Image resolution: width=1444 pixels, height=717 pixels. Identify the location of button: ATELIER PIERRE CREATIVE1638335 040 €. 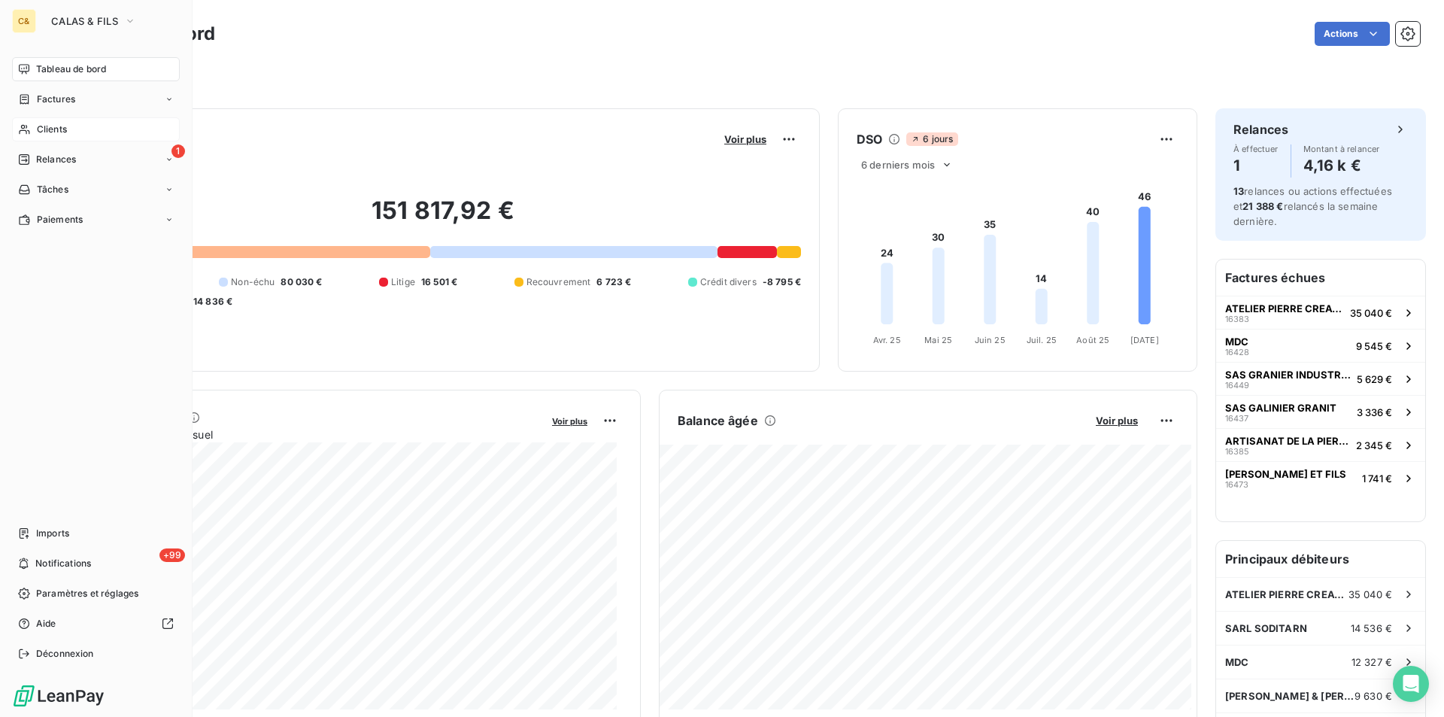
(1321, 312).